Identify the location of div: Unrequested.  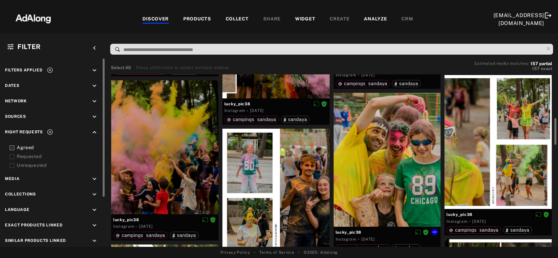
(59, 165).